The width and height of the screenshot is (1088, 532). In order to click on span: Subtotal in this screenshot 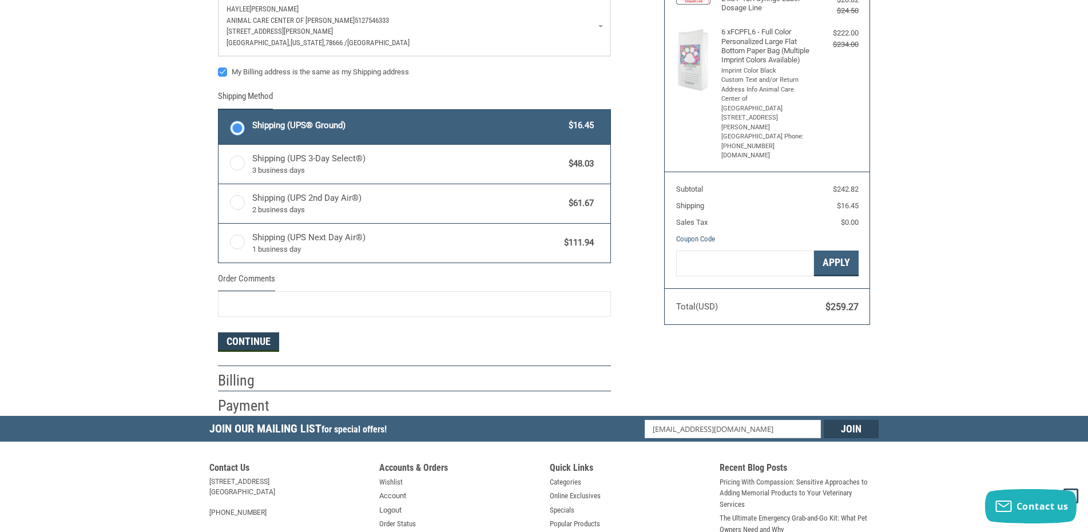, I will do `click(689, 189)`.